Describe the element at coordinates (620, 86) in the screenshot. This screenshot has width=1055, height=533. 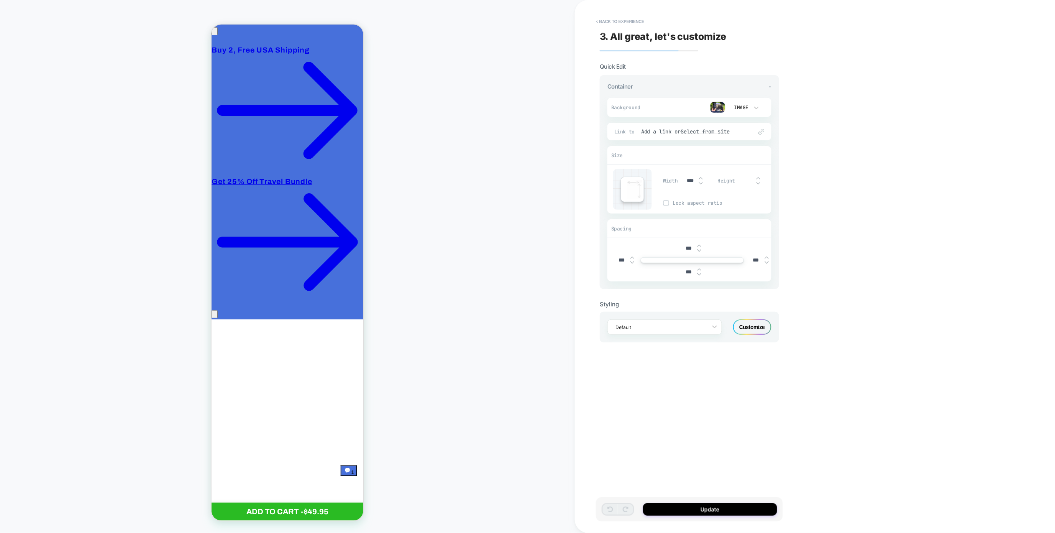
I see `span: Container` at that location.